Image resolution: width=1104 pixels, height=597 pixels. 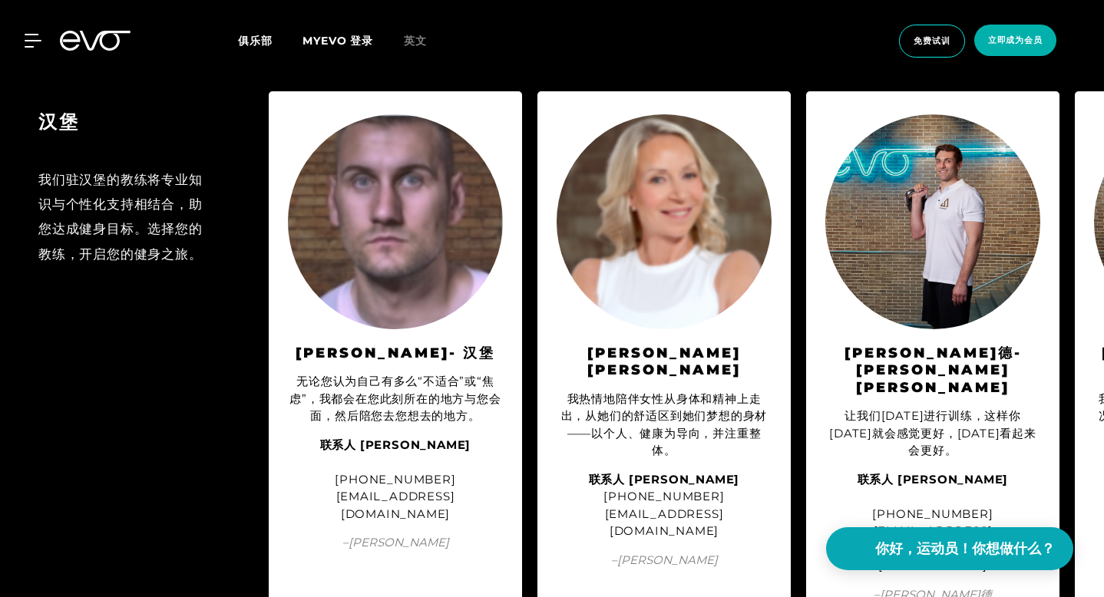 I want to click on font: 汉堡, so click(x=59, y=121).